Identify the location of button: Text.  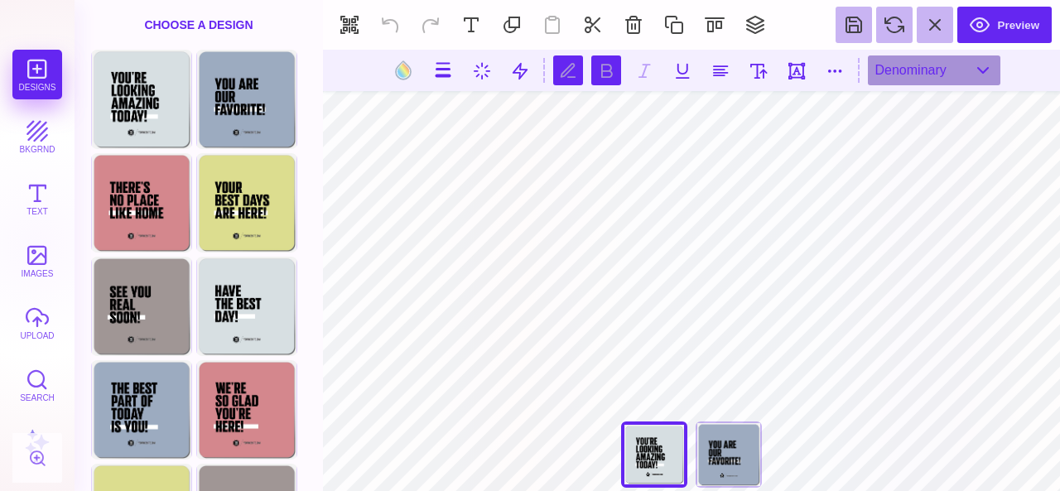
(37, 199).